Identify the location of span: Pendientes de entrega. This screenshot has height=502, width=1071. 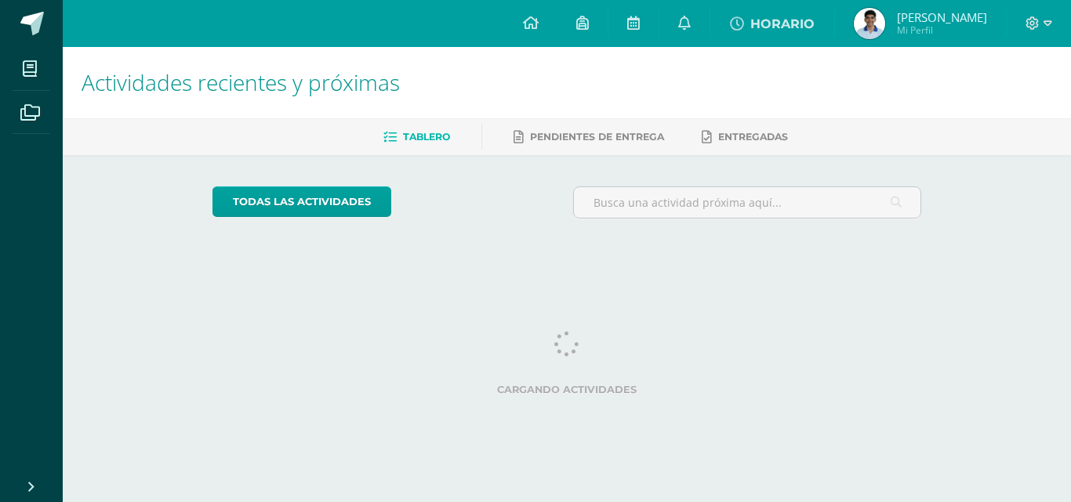
(596, 136).